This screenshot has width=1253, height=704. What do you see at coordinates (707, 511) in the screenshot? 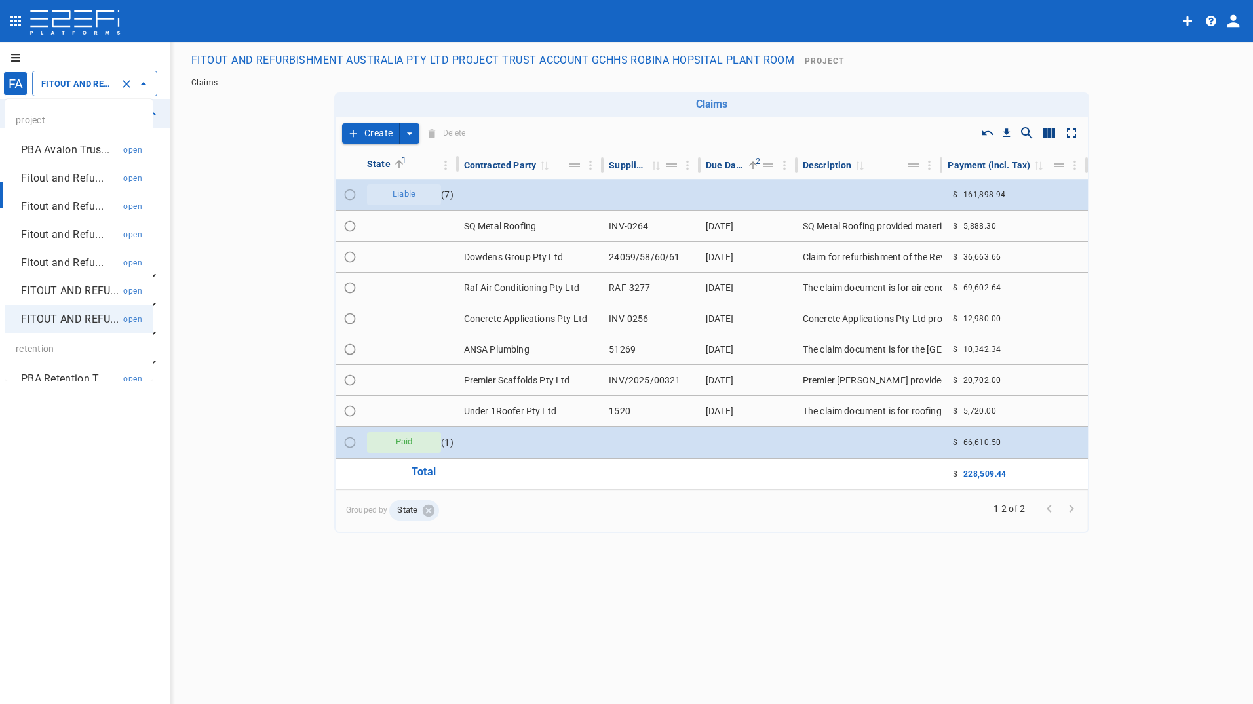
I see `span: Grouped by` at bounding box center [707, 511].